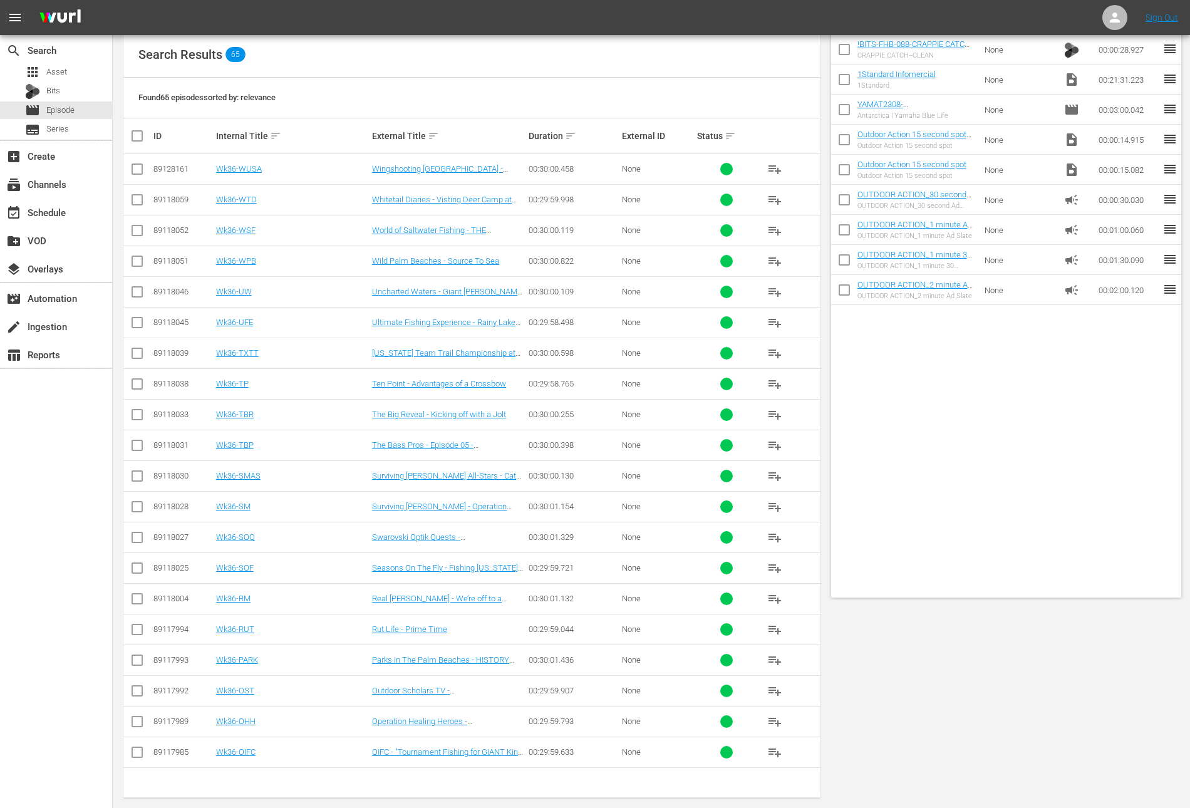  I want to click on span: Reports, so click(14, 355).